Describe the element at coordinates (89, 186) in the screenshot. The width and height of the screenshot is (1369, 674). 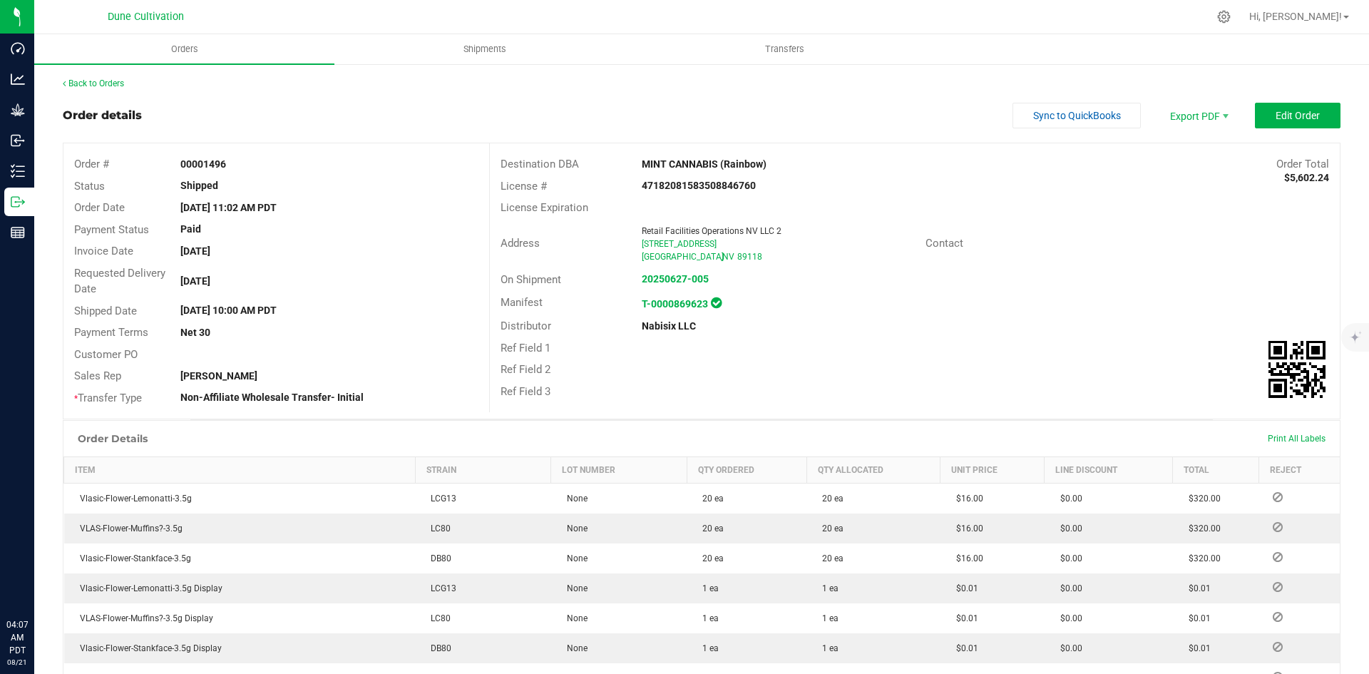
I see `span: Status` at that location.